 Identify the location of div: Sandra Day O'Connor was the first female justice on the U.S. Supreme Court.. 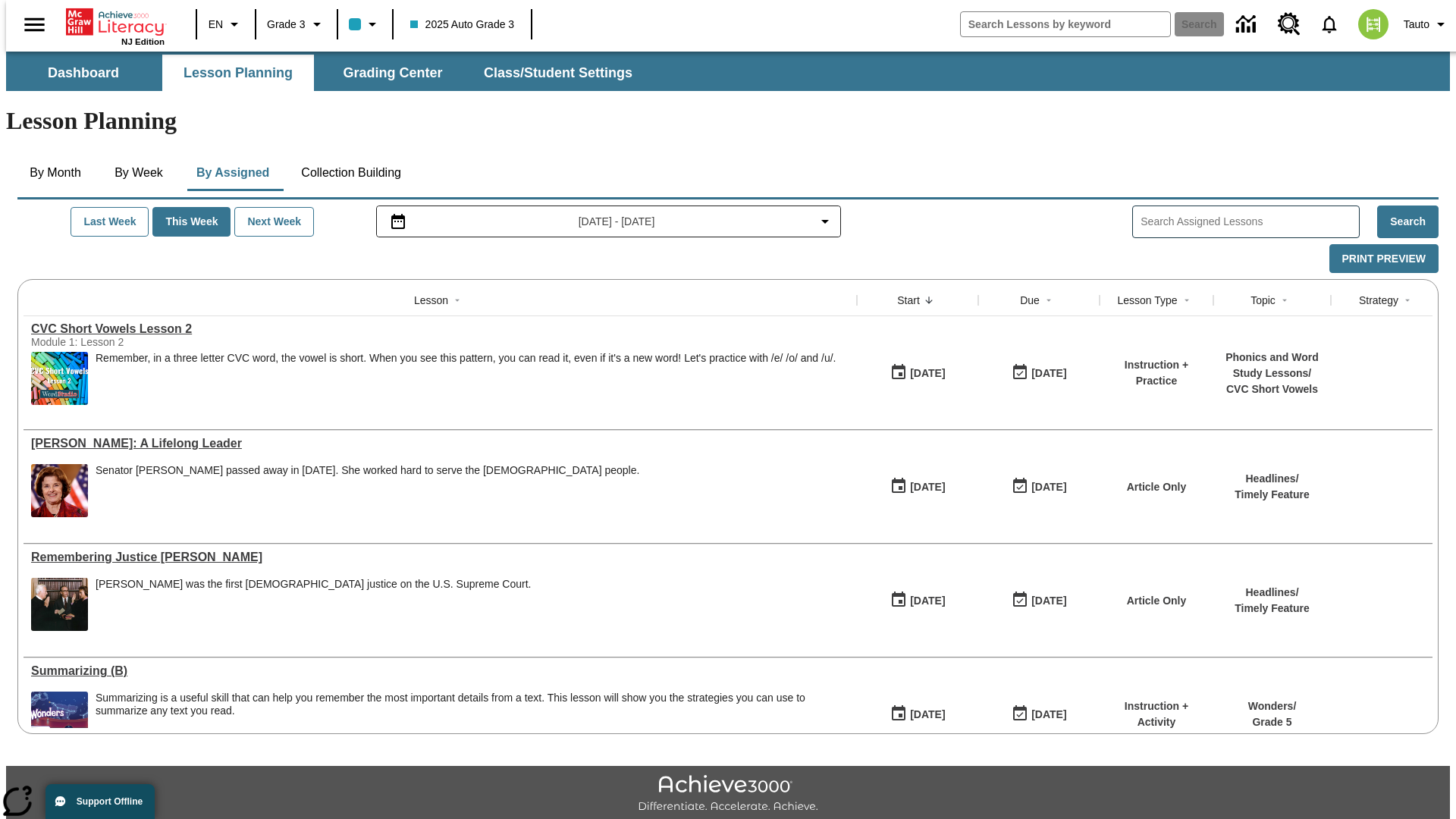
(313, 605).